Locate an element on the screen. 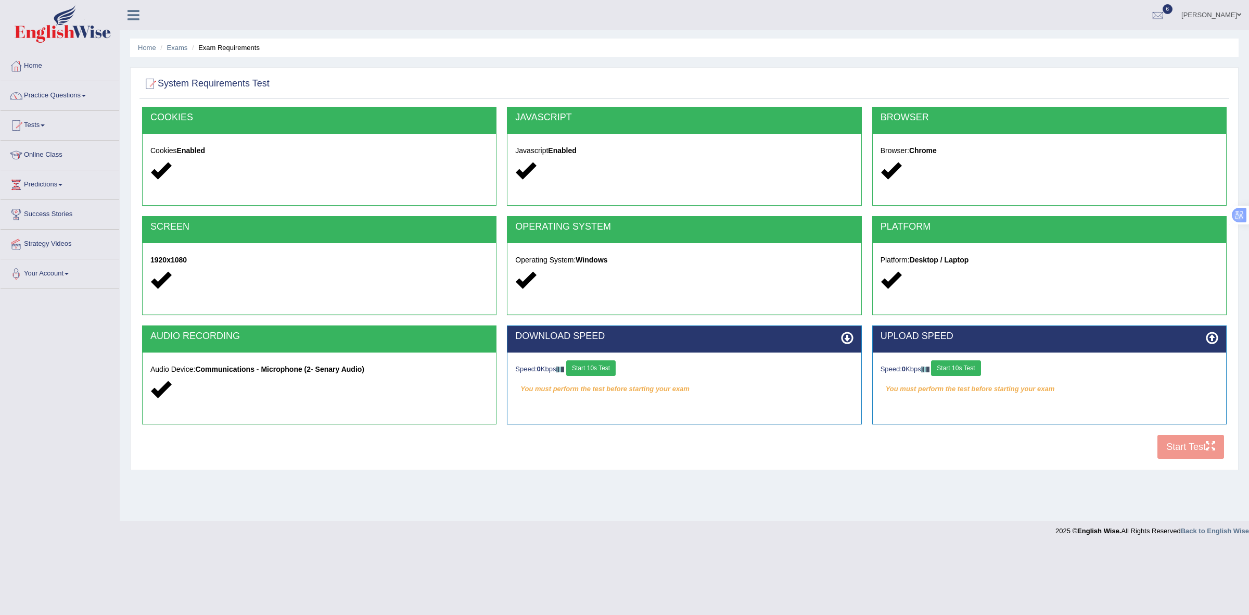 This screenshot has height=615, width=1249. h2: JAVASCRIPT is located at coordinates (684, 118).